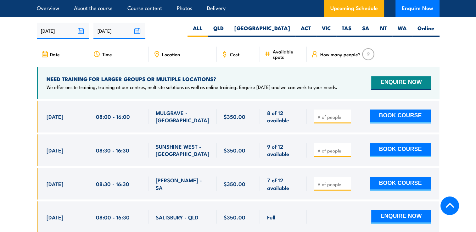 Image resolution: width=476 pixels, height=232 pixels. I want to click on span: Cost, so click(235, 54).